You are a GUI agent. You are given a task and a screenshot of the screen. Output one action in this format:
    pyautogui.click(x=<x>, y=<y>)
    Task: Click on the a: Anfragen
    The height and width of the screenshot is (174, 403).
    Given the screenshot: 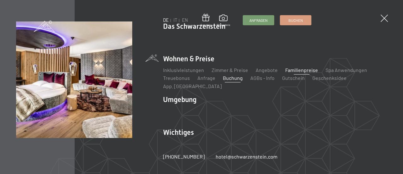 What is the action you would take?
    pyautogui.click(x=259, y=20)
    